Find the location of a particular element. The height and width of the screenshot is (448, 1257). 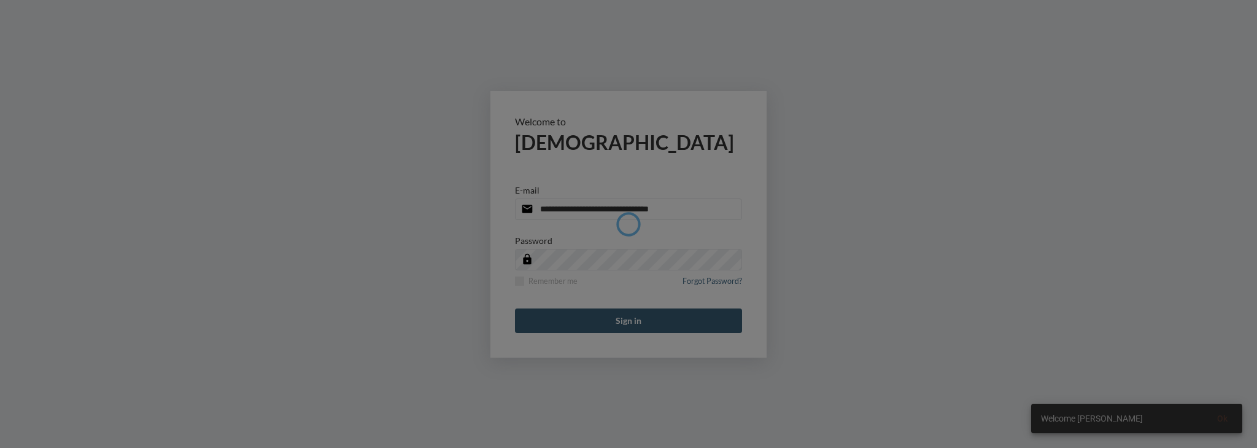

p: E-mail is located at coordinates (527, 190).